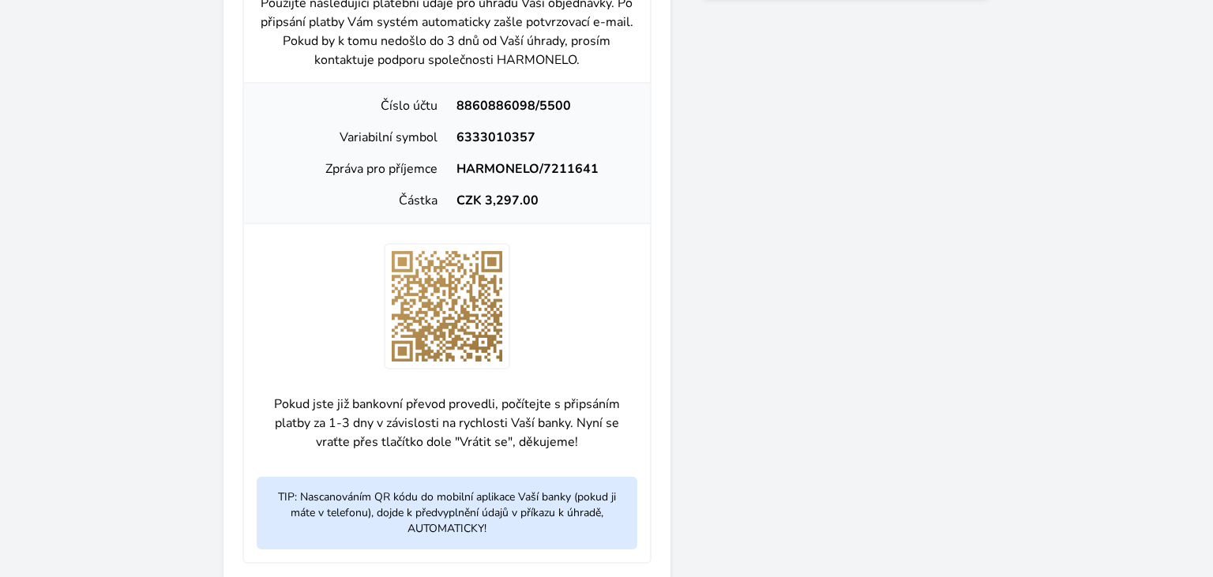  Describe the element at coordinates (542, 137) in the screenshot. I see `div: 6333010357` at that location.